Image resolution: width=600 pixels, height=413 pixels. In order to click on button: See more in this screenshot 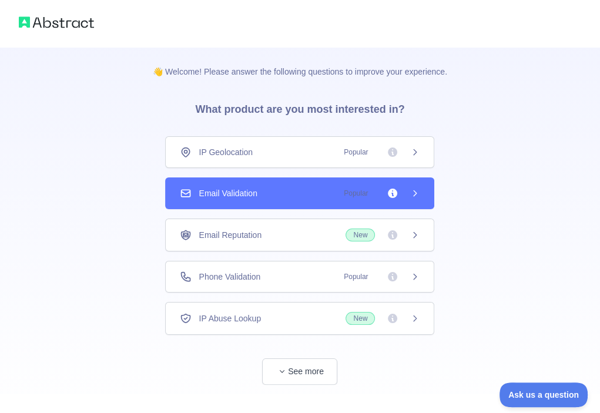, I will do `click(300, 371)`.